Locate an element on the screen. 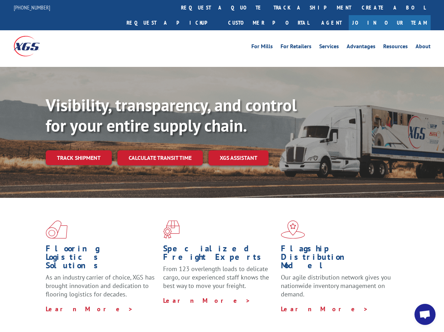 Image resolution: width=444 pixels, height=332 pixels. img: xgs-icon-focused-on-flooring-red is located at coordinates (171, 229).